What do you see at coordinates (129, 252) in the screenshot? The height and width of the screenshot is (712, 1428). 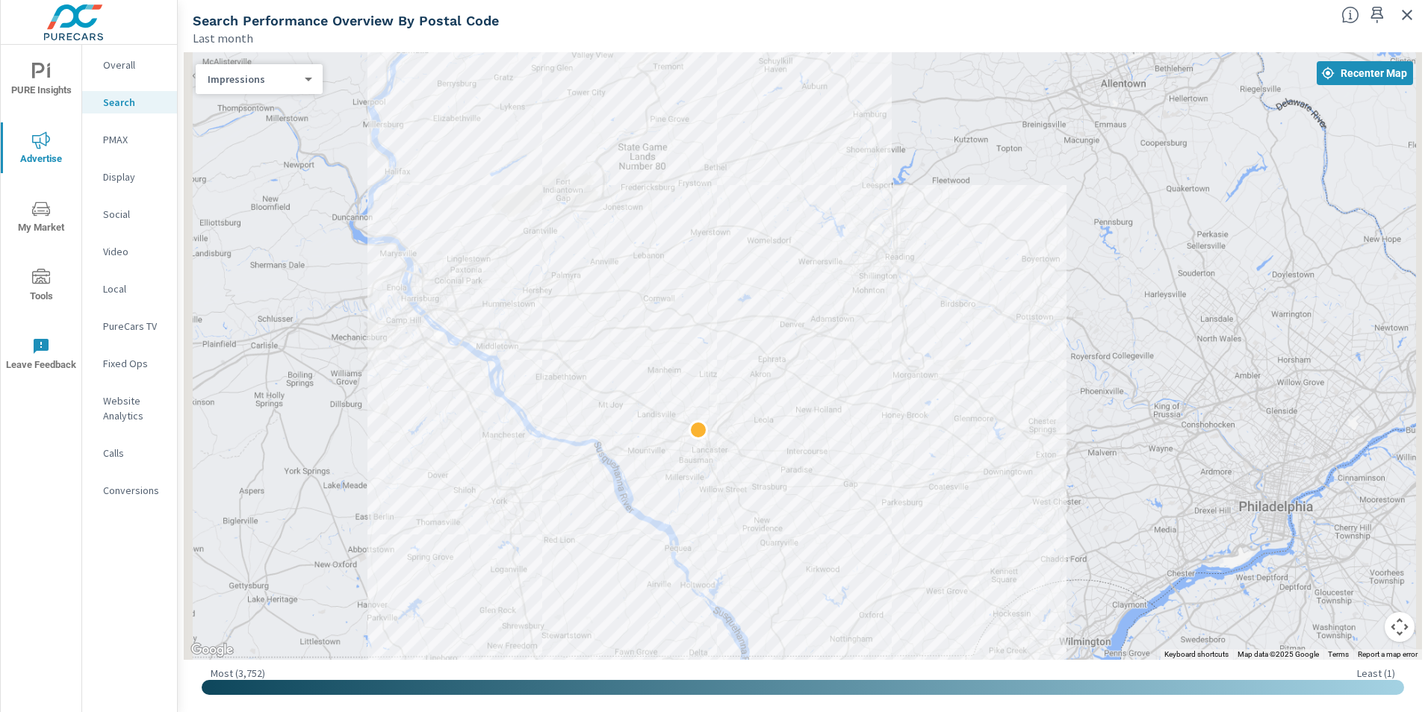 I see `div: Video` at bounding box center [129, 252].